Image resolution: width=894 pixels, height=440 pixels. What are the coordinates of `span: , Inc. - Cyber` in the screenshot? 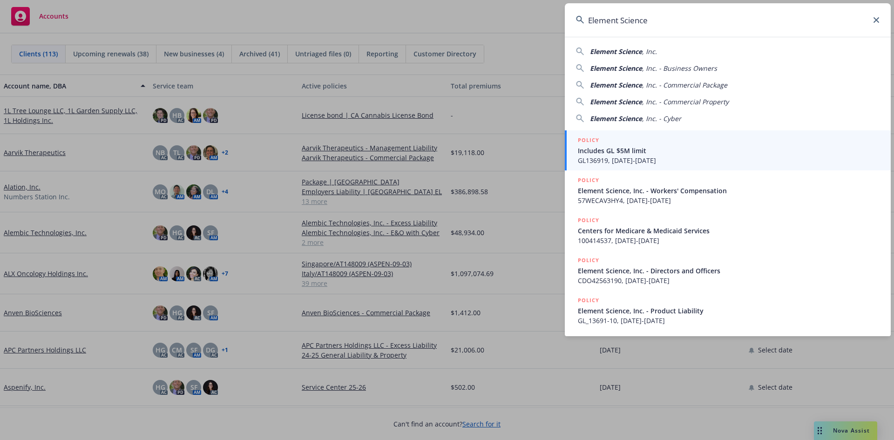 It's located at (662, 118).